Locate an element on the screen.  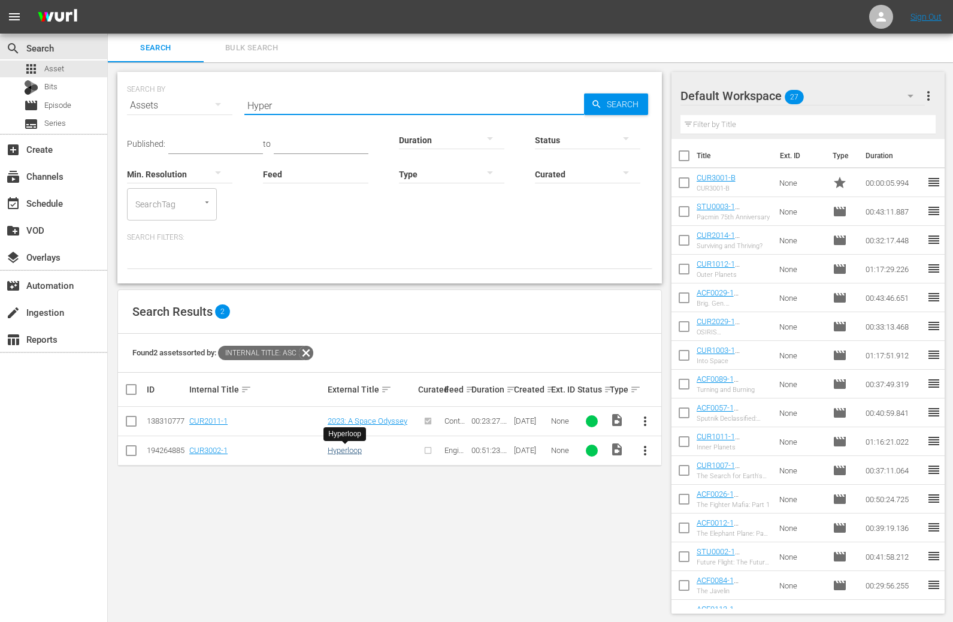
span: Bits is located at coordinates (51, 87).